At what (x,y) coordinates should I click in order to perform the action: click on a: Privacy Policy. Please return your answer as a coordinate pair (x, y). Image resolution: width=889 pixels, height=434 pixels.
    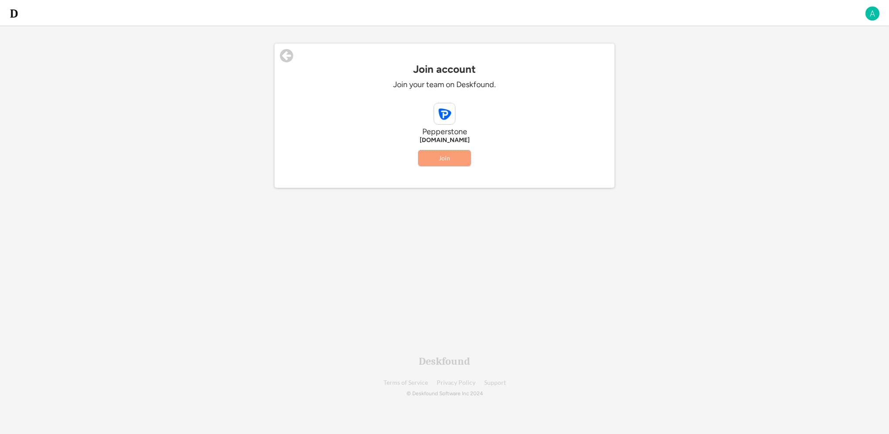
    Looking at the image, I should click on (456, 383).